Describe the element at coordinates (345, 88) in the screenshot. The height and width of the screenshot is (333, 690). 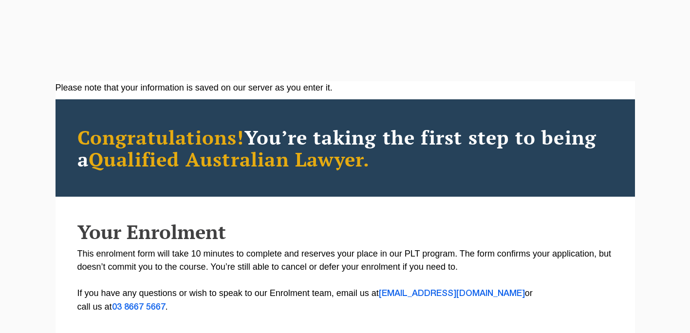
I see `div: Please note that your information is saved on our server as you enter it.` at that location.